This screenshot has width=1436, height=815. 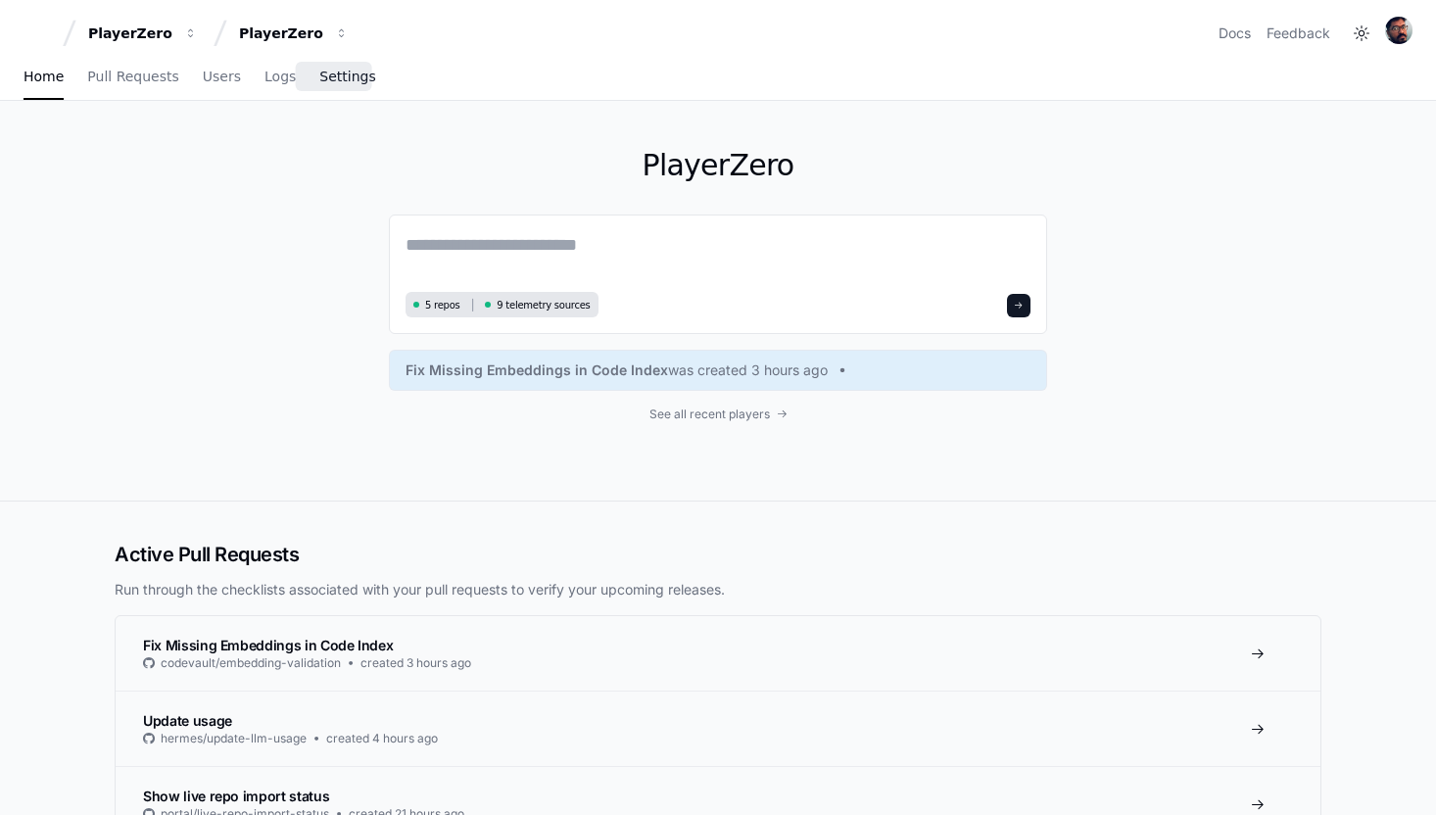 What do you see at coordinates (382, 738) in the screenshot?
I see `span: created 4 hours ago` at bounding box center [382, 738].